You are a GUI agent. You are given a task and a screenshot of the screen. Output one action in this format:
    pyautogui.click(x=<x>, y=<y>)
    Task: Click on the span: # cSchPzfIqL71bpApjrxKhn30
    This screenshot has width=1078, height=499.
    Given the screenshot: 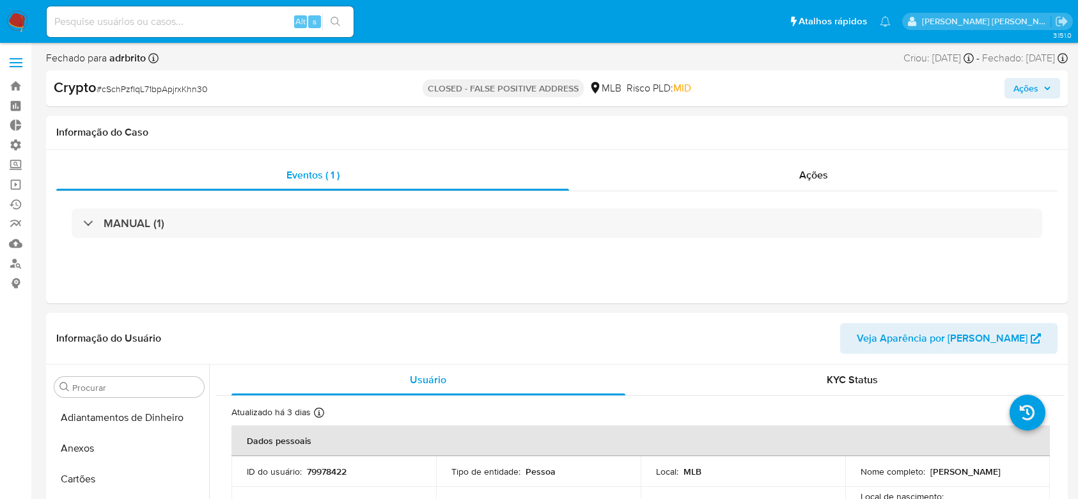 What is the action you would take?
    pyautogui.click(x=152, y=89)
    